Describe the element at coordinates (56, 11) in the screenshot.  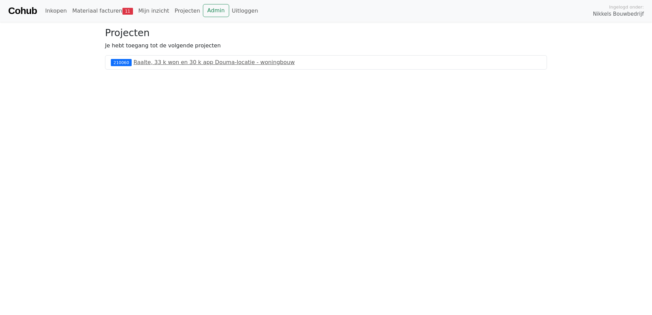
I see `a: Inkopen` at that location.